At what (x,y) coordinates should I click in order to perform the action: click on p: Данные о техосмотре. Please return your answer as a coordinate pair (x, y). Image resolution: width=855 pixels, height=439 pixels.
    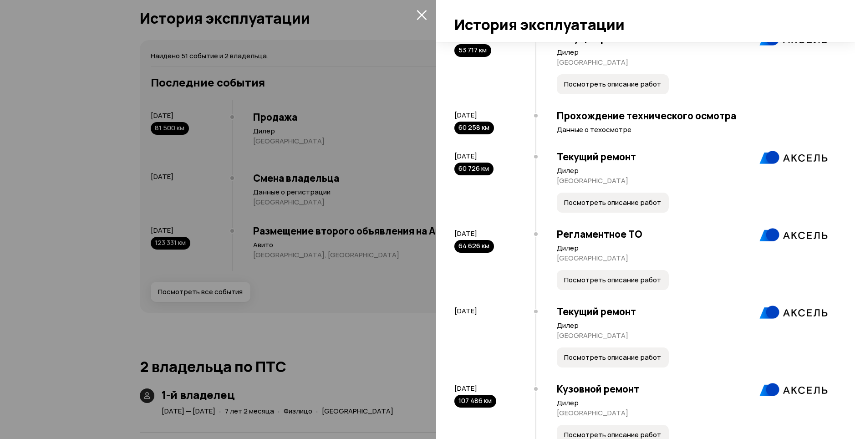
    Looking at the image, I should click on (692, 130).